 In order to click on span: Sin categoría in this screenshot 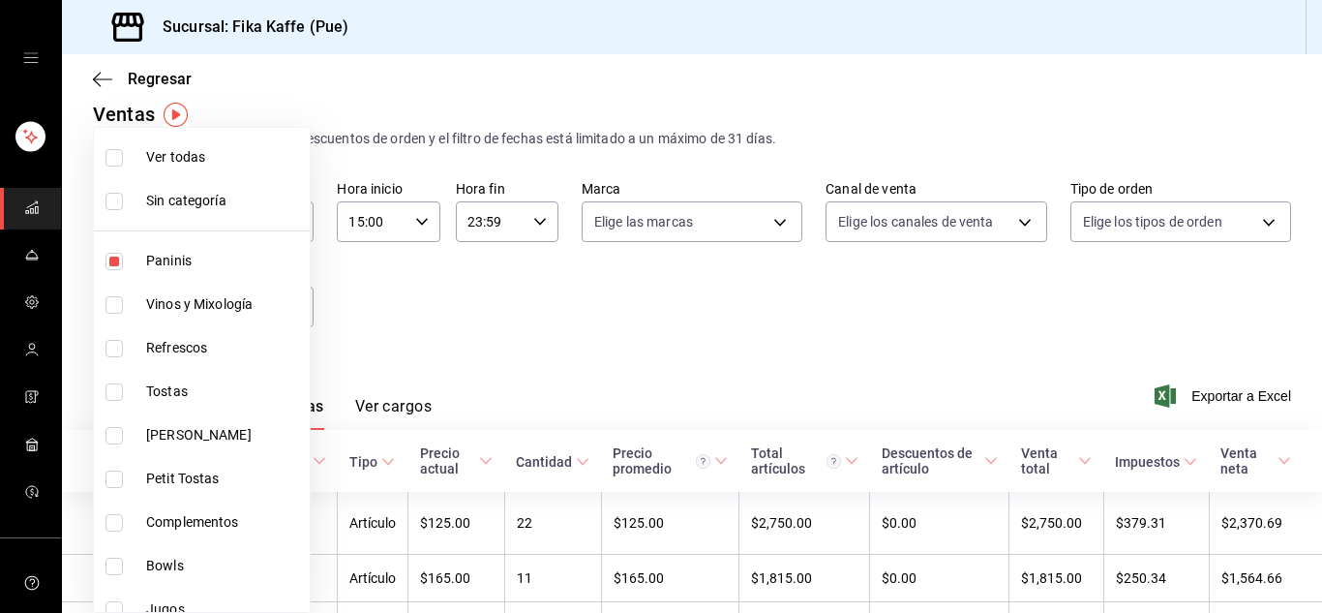, I will do `click(224, 200)`.